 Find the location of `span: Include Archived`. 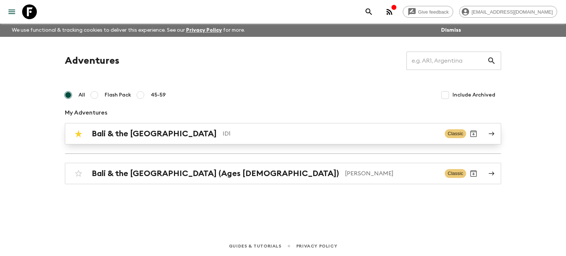

span: Include Archived is located at coordinates (474, 95).